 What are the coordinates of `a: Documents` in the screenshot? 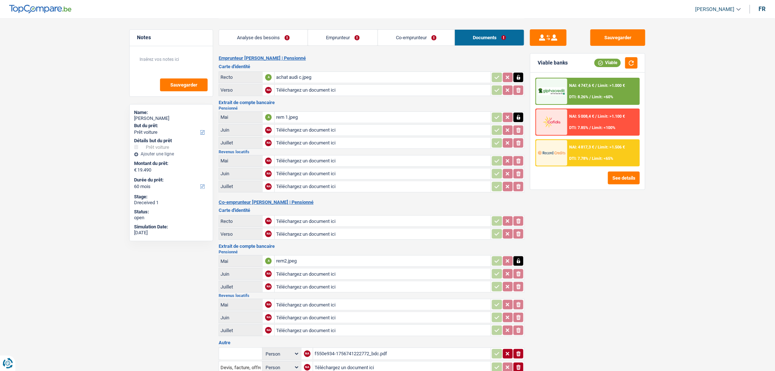 It's located at (489, 37).